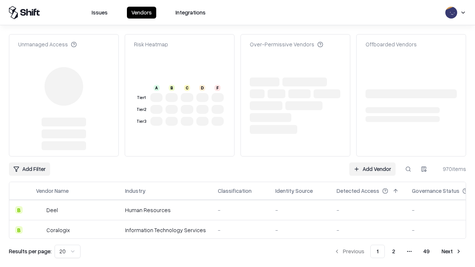  I want to click on div: Identity Source, so click(294, 191).